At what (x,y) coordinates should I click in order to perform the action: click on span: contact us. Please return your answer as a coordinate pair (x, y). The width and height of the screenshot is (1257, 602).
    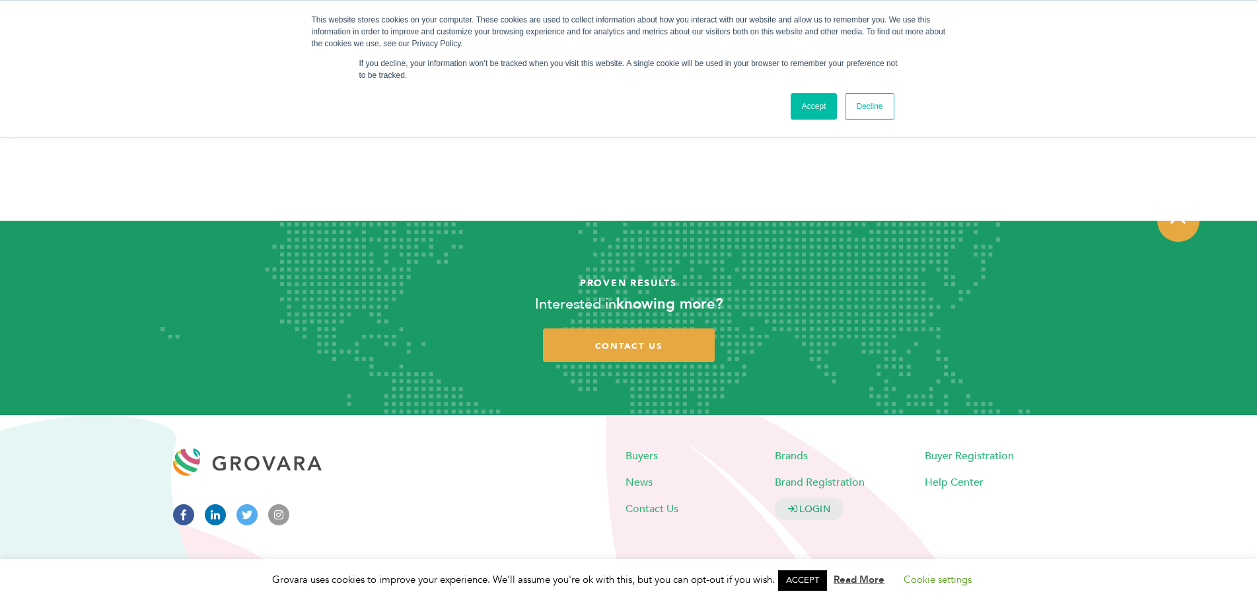
    Looking at the image, I should click on (629, 346).